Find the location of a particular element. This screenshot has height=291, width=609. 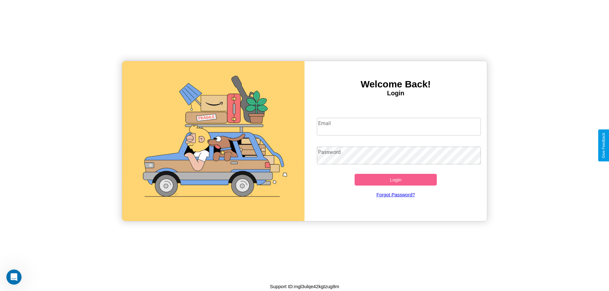

a: Forgot Password? is located at coordinates (396, 195).